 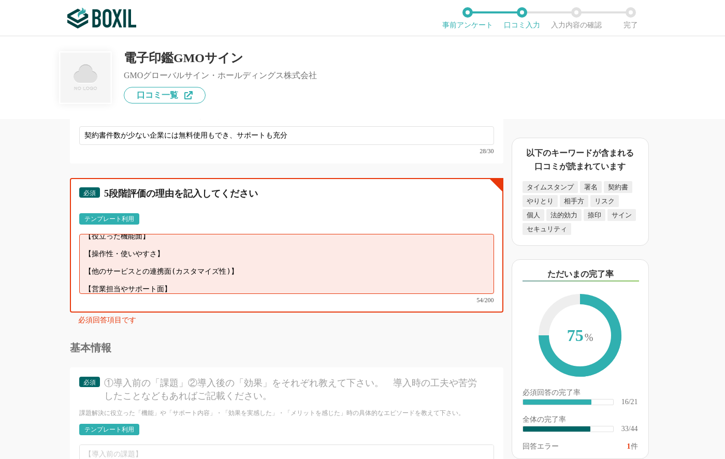 What do you see at coordinates (102, 18) in the screenshot?
I see `img: ボクシルSaaS_ロゴ` at bounding box center [102, 18].